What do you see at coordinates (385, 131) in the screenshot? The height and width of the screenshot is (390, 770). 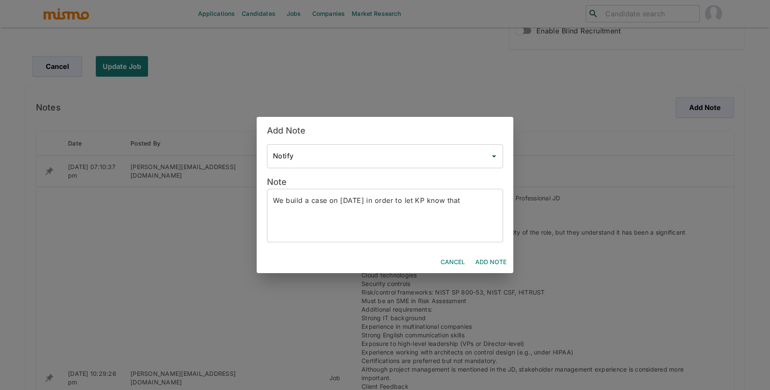 I see `h2: Add Note` at bounding box center [385, 131].